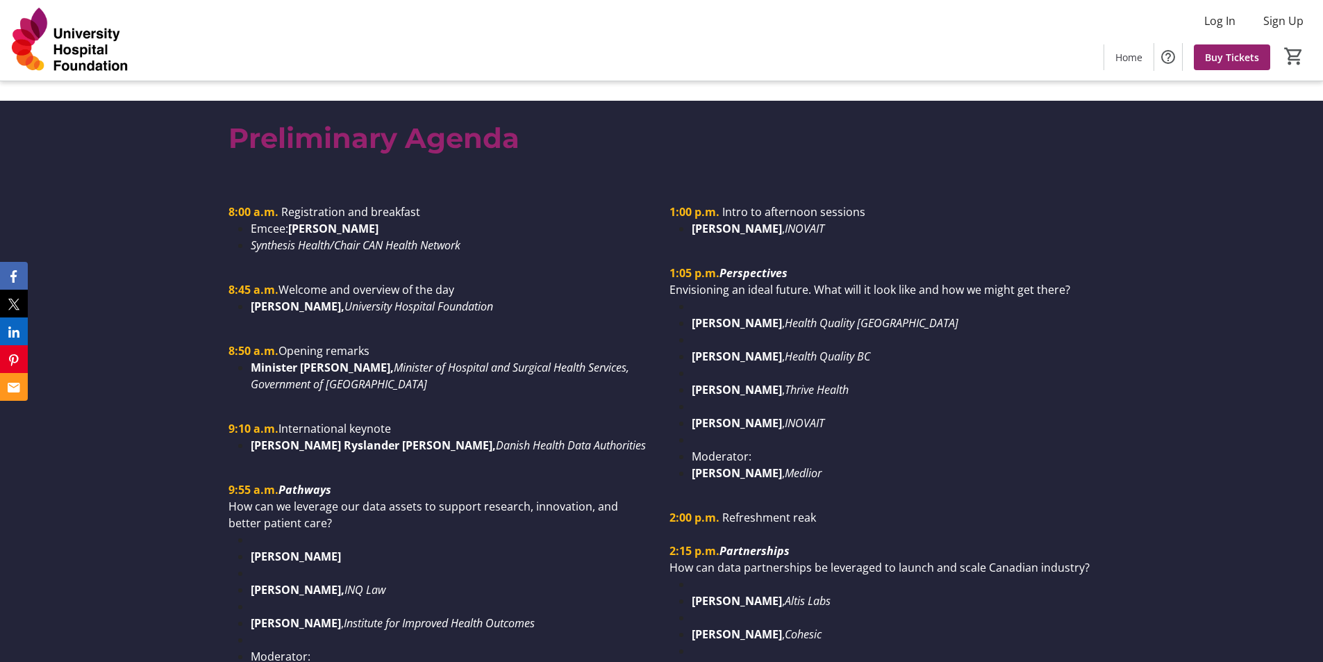  What do you see at coordinates (439, 623) in the screenshot?
I see `em: Institute for Improved Health Outcomes` at bounding box center [439, 623].